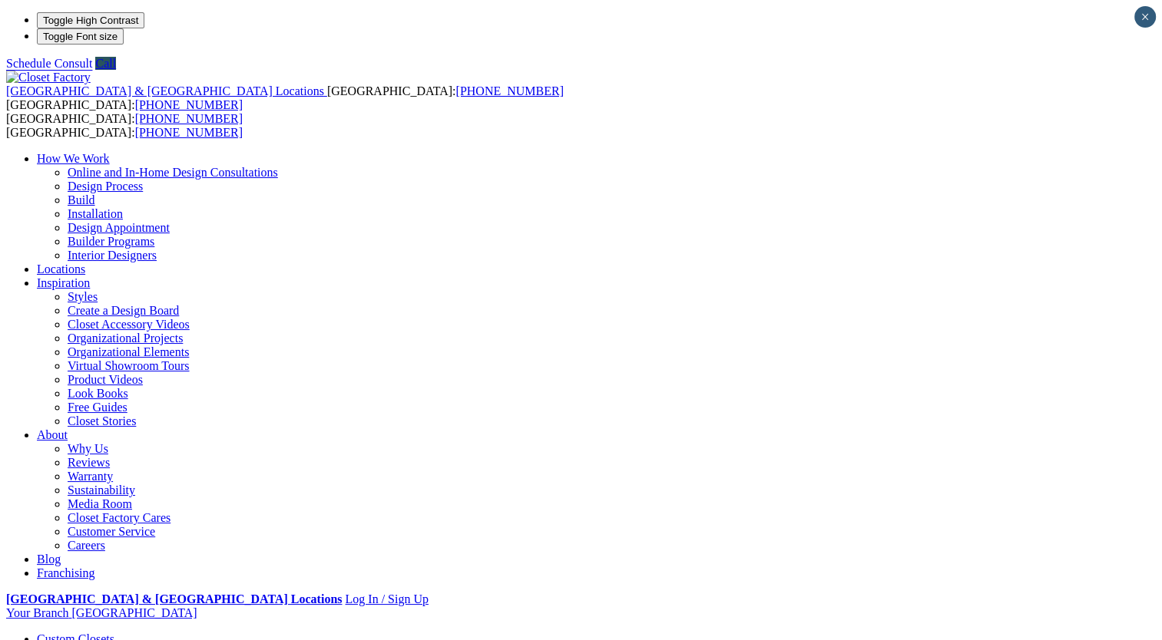 This screenshot has width=1162, height=640. I want to click on a: About, so click(52, 435).